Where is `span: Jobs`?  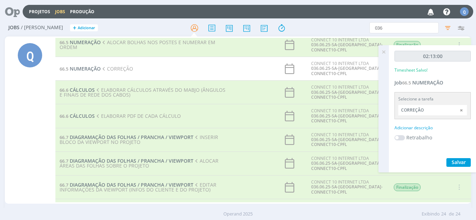
span: Jobs is located at coordinates (14, 28).